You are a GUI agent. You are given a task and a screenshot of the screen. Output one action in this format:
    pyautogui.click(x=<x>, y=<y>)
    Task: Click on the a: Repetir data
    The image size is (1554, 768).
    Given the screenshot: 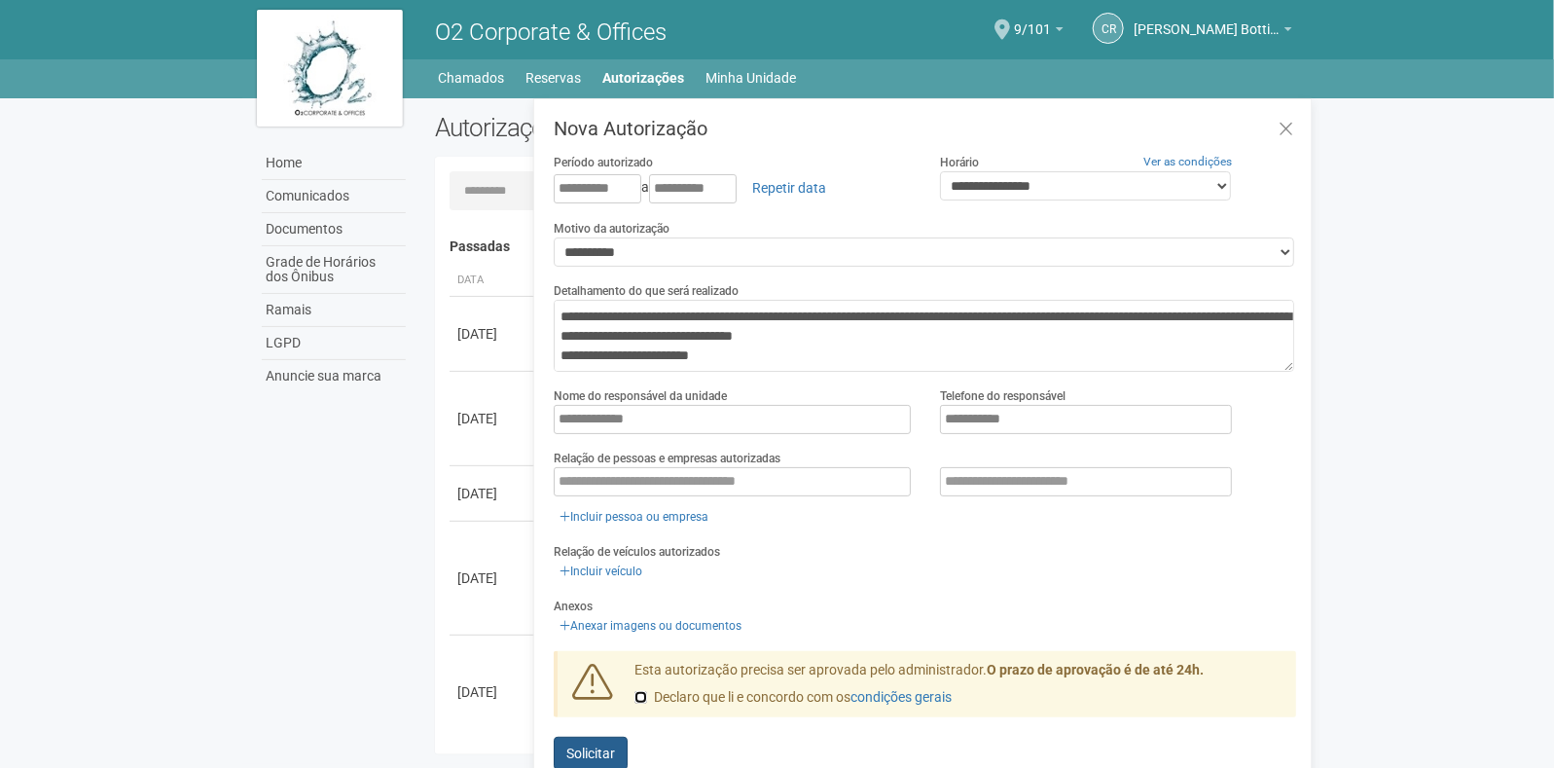 What is the action you would take?
    pyautogui.click(x=789, y=188)
    